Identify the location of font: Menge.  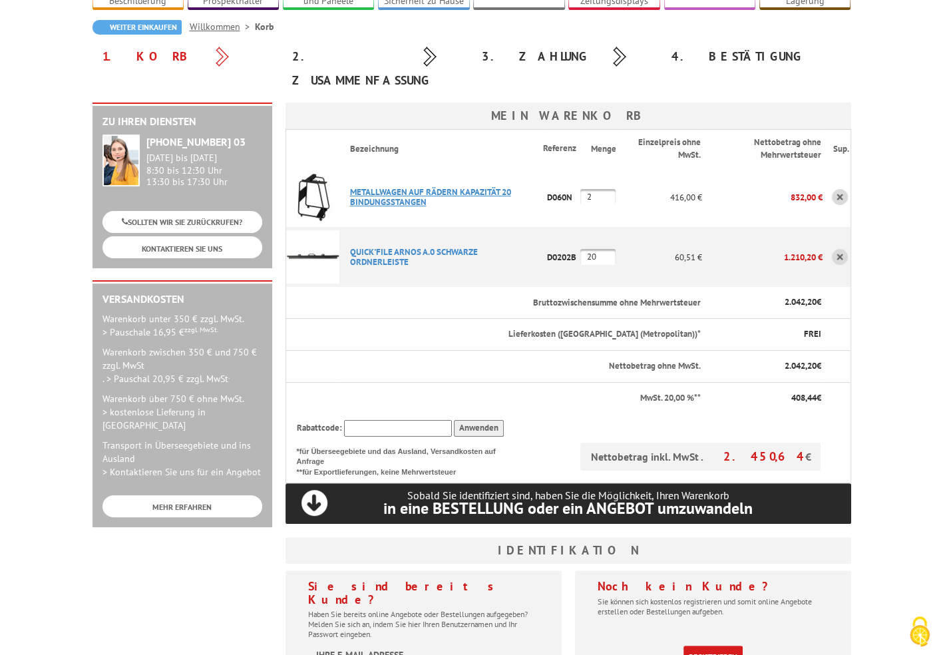
(603, 148).